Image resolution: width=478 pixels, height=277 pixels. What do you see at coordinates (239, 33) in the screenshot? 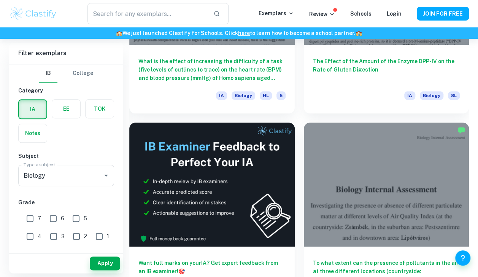
I see `h6: We just launched Clastify for Schools. Click to learn how to become a school partner.` at bounding box center [239, 33].